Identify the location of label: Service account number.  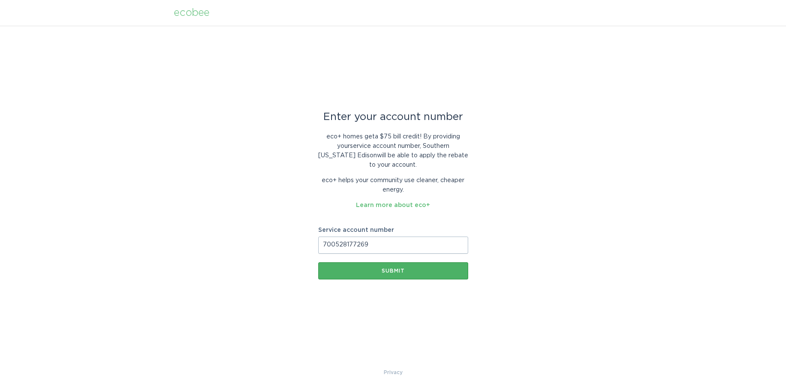
(393, 230).